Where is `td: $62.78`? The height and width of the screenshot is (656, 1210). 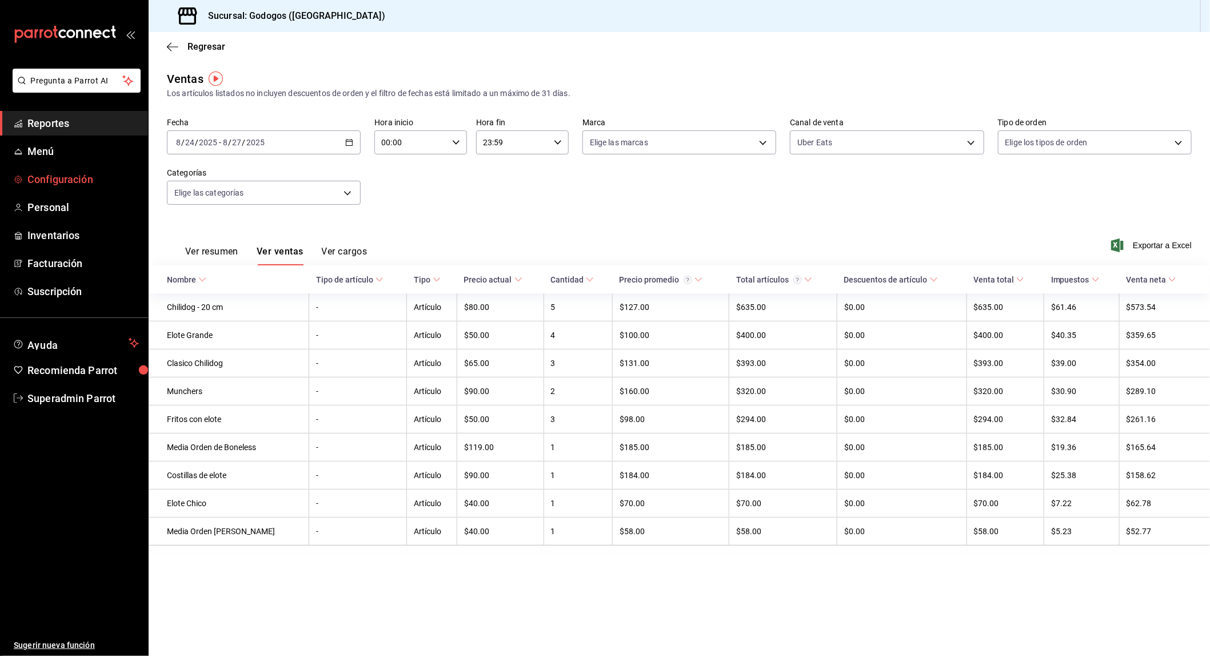 td: $62.78 is located at coordinates (1165, 503).